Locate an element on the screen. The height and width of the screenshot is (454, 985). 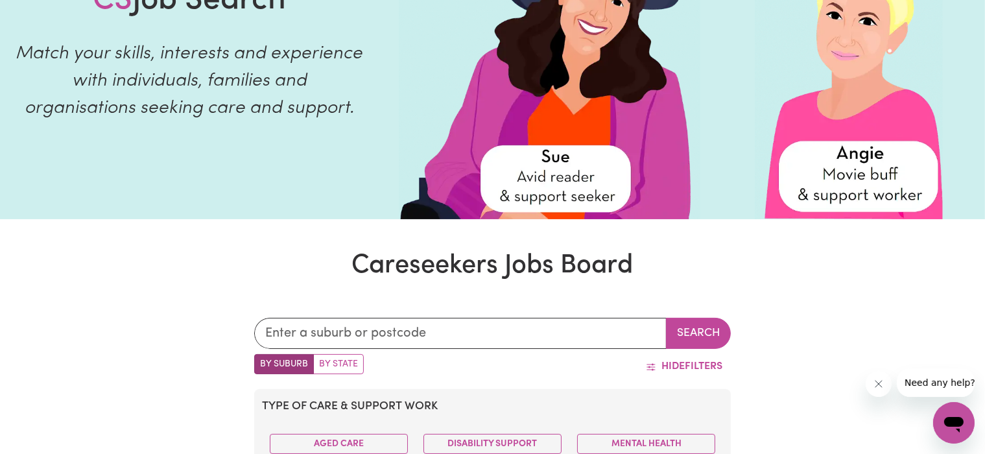
span: Hide is located at coordinates (673, 366).